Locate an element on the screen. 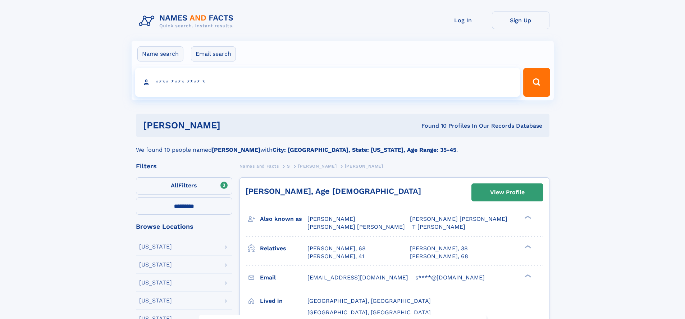 Image resolution: width=685 pixels, height=319 pixels. button: Search Button is located at coordinates (536, 82).